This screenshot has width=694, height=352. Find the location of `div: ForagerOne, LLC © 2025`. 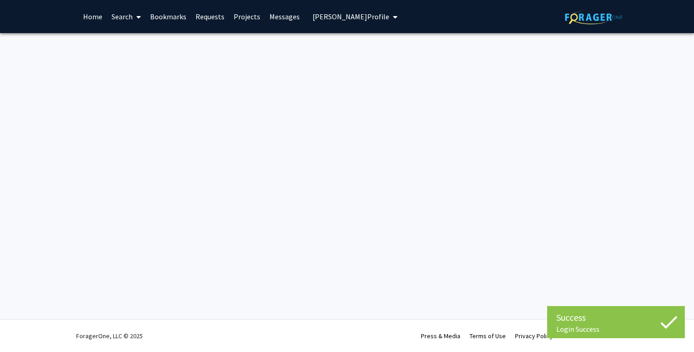

div: ForagerOne, LLC © 2025 is located at coordinates (109, 336).